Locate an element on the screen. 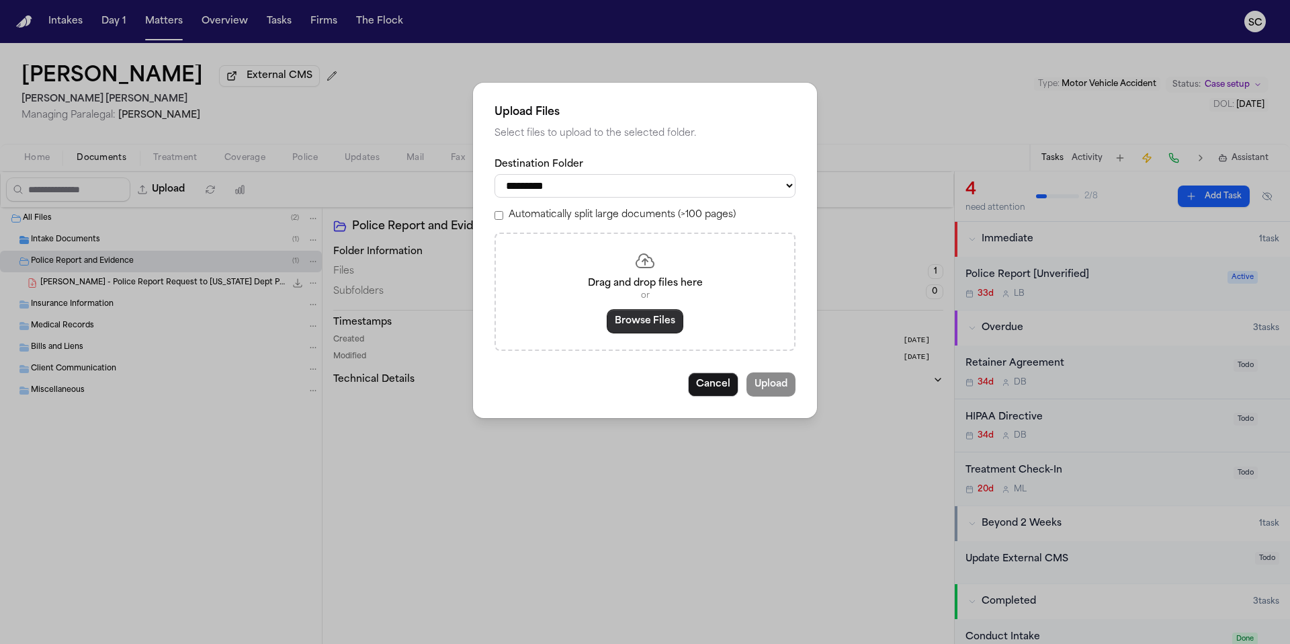  button: Browse Files is located at coordinates (645, 321).